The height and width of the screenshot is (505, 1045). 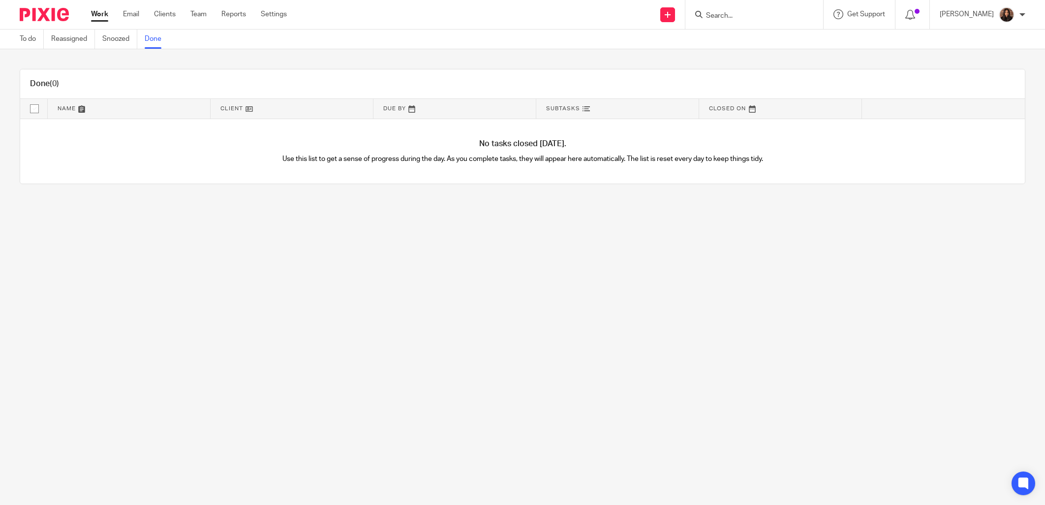 I want to click on a: Work, so click(x=99, y=14).